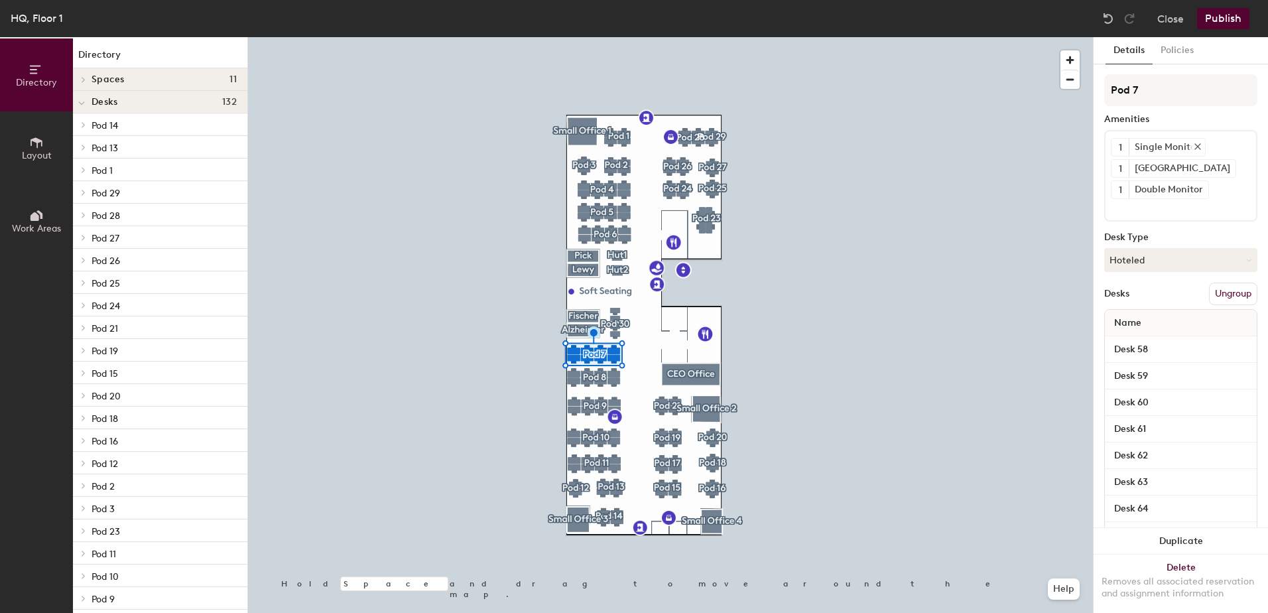 This screenshot has height=613, width=1268. Describe the element at coordinates (105, 193) in the screenshot. I see `span: Pod 29` at that location.